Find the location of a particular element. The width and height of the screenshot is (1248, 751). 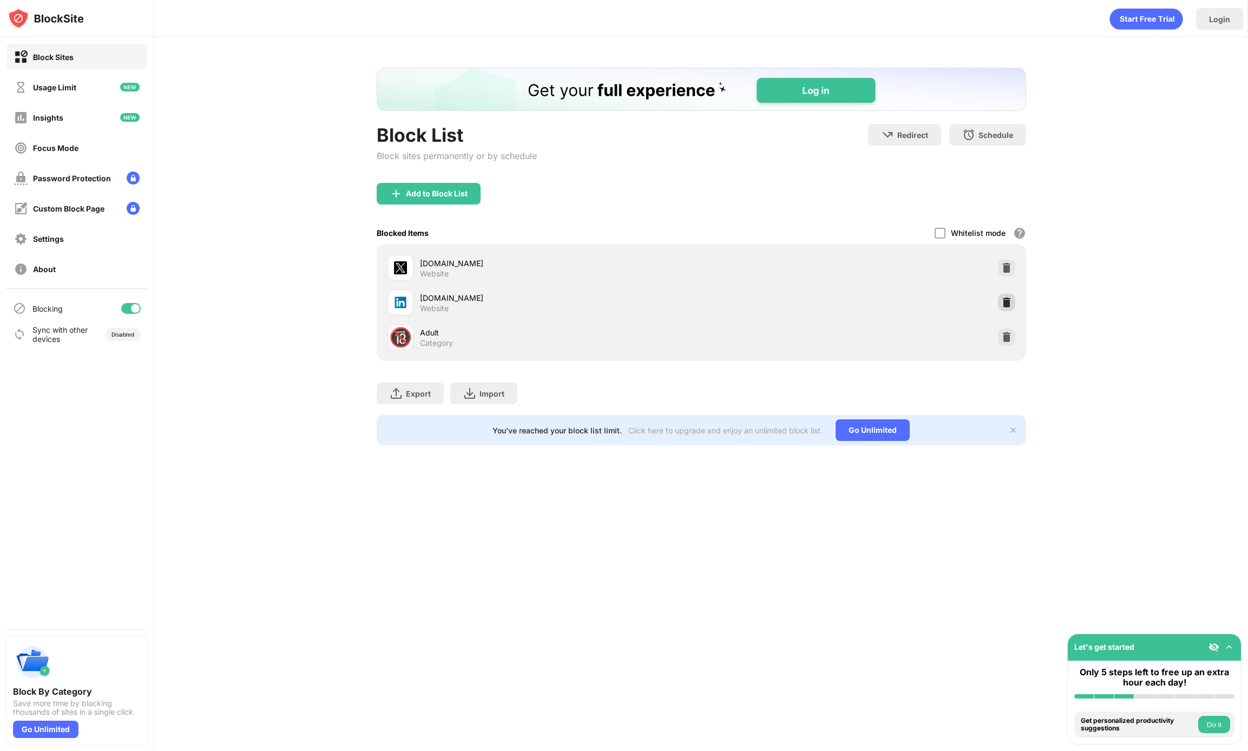

div: Block Sites is located at coordinates (53, 57).